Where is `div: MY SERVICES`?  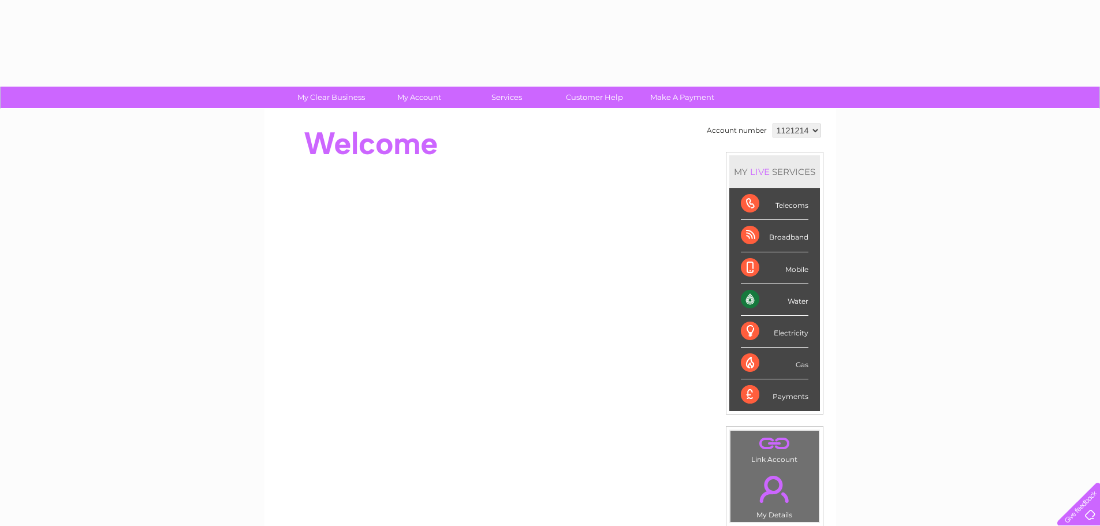
div: MY SERVICES is located at coordinates (774, 171).